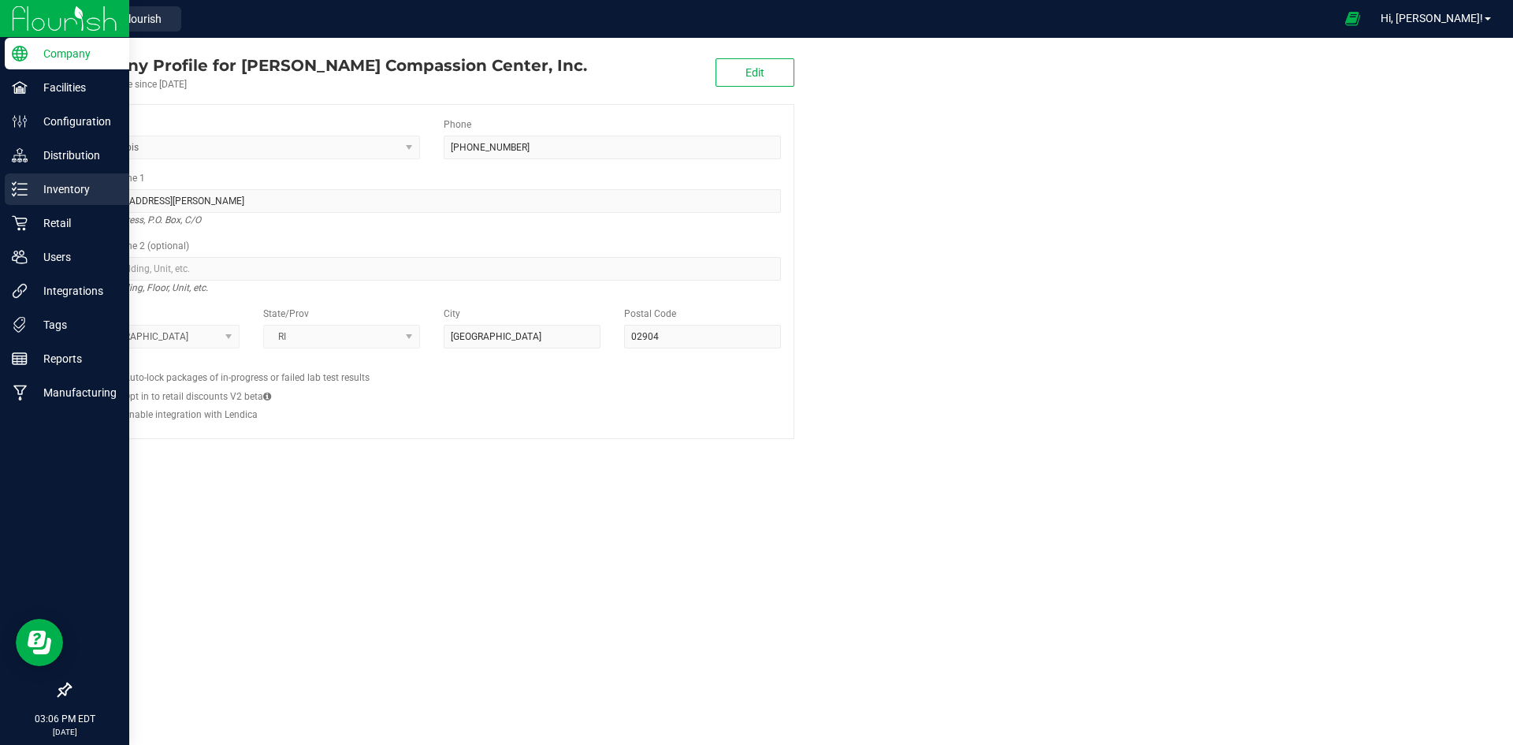 The width and height of the screenshot is (1513, 745). Describe the element at coordinates (755, 72) in the screenshot. I see `button: Edit` at that location.